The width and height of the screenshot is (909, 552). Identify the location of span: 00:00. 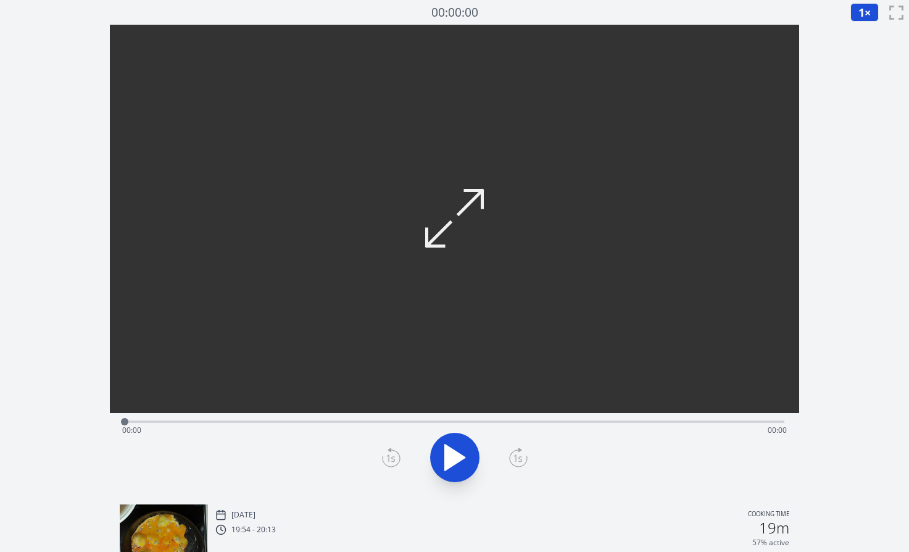
(777, 429).